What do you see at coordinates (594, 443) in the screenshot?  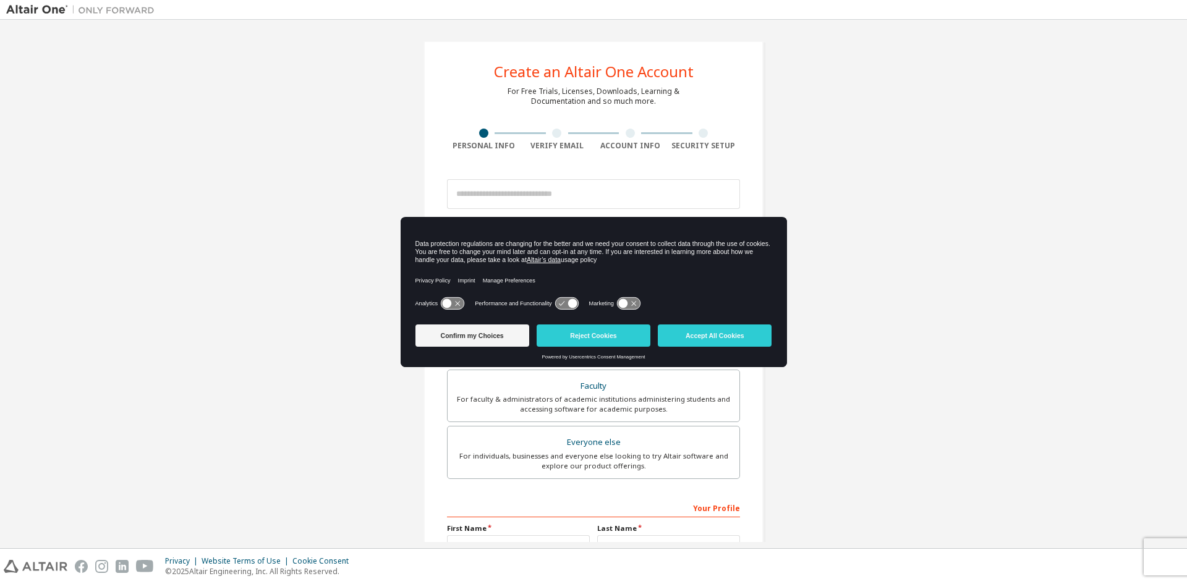 I see `div: Everyone else` at bounding box center [594, 443].